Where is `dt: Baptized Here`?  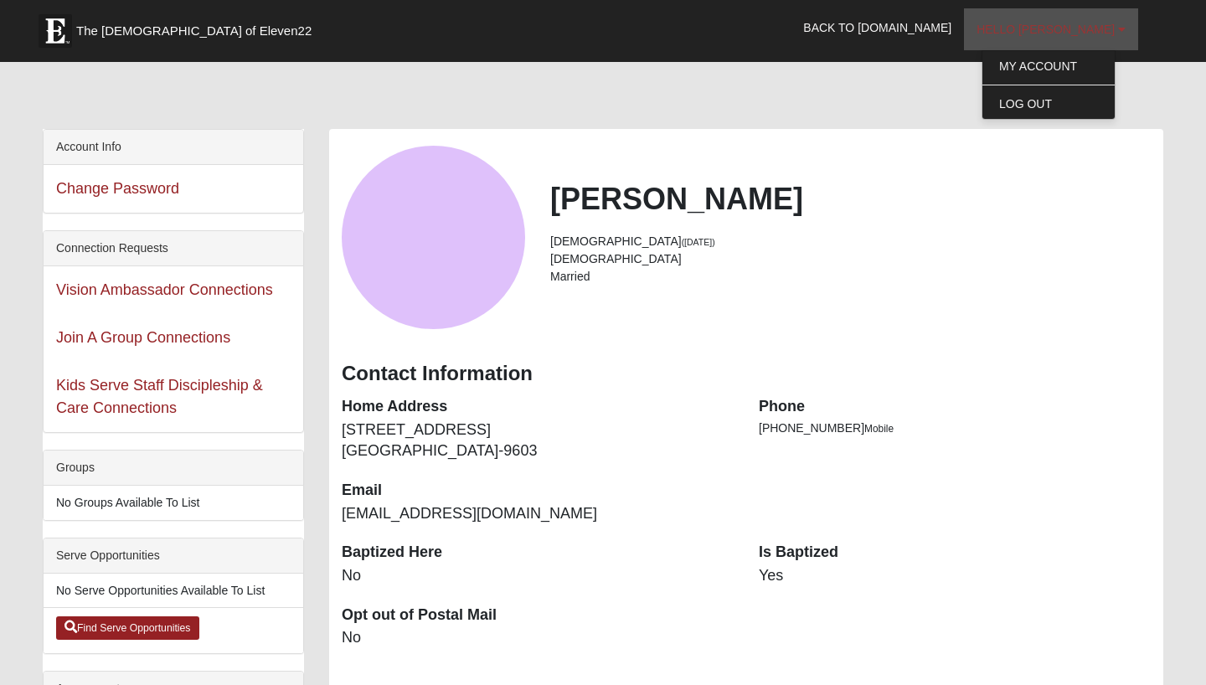
dt: Baptized Here is located at coordinates (538, 553).